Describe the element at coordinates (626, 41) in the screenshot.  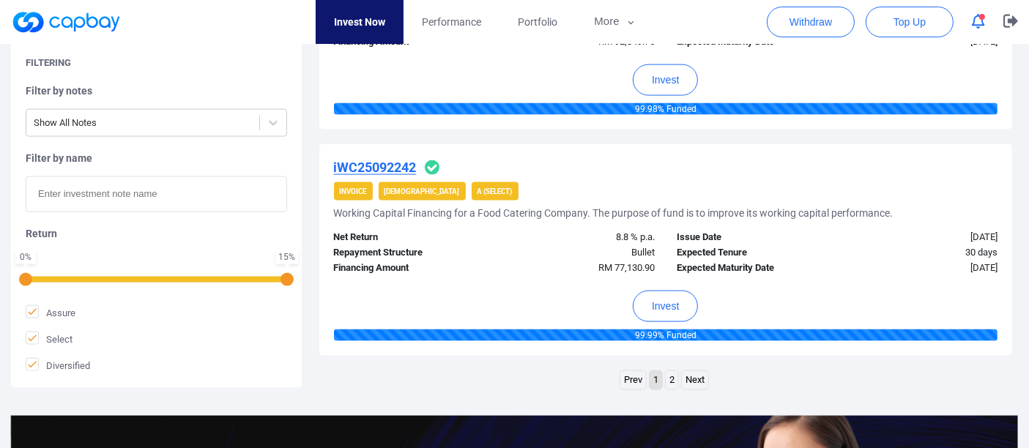
I see `span: RM 92,049.75` at that location.